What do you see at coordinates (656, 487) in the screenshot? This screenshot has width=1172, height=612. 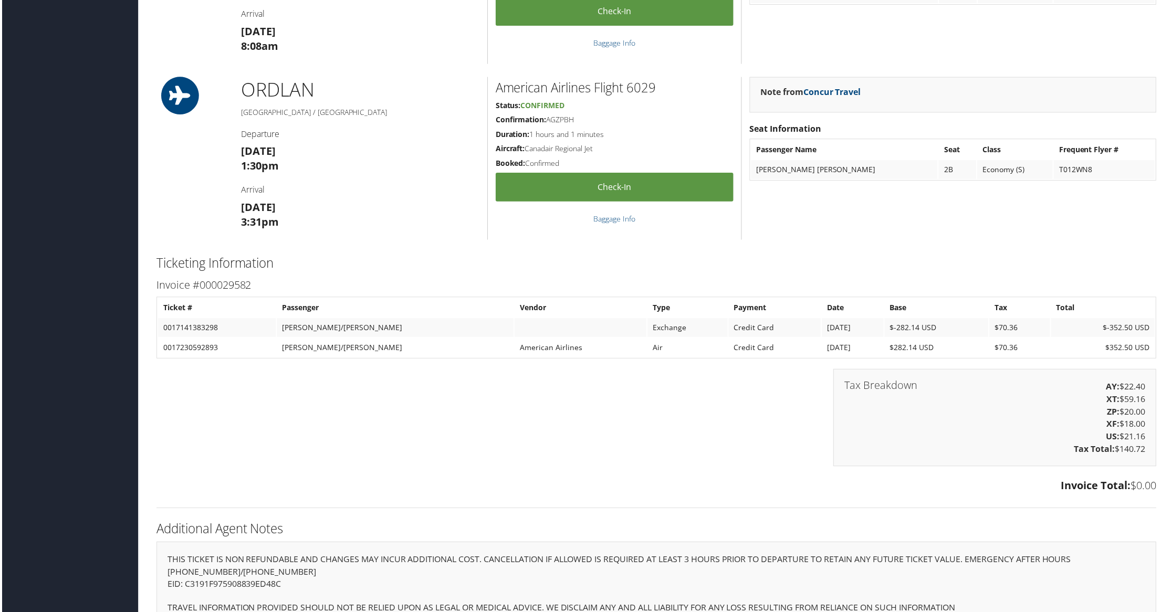 I see `h3: $0.00` at bounding box center [656, 487].